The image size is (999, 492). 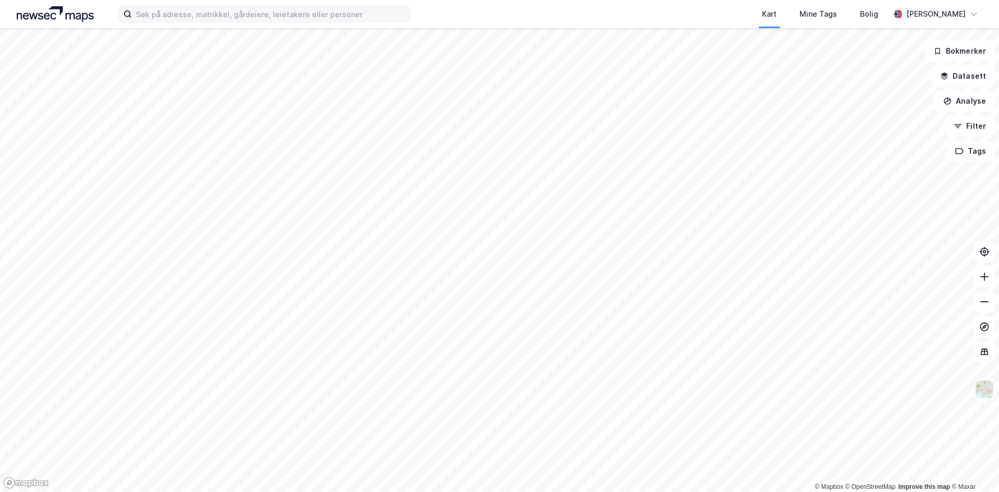 I want to click on button: Filter, so click(x=970, y=126).